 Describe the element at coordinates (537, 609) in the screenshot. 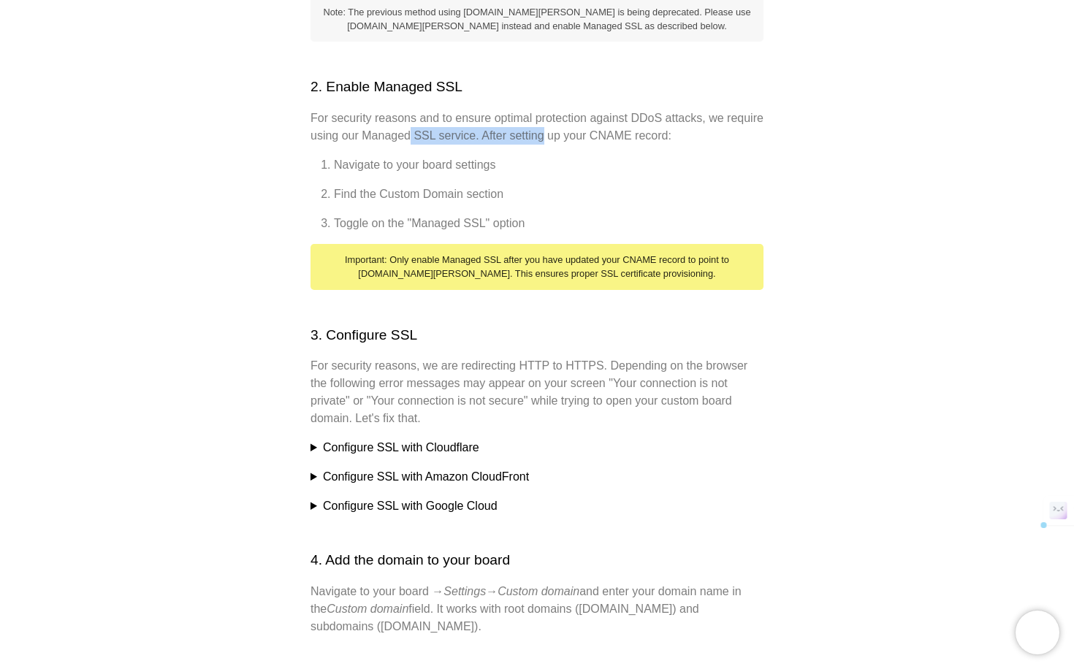

I see `p: Navigate to your board → → and enter your domain name in the field. It works with root domains ([...` at that location.